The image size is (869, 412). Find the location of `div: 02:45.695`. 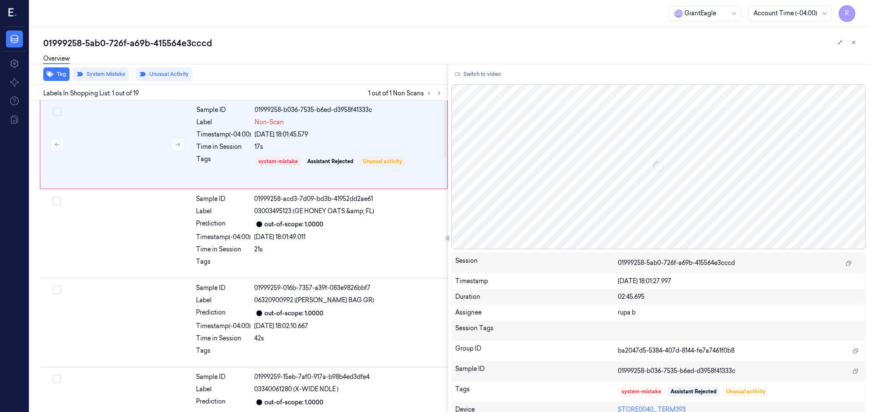

div: 02:45.695 is located at coordinates (739, 297).